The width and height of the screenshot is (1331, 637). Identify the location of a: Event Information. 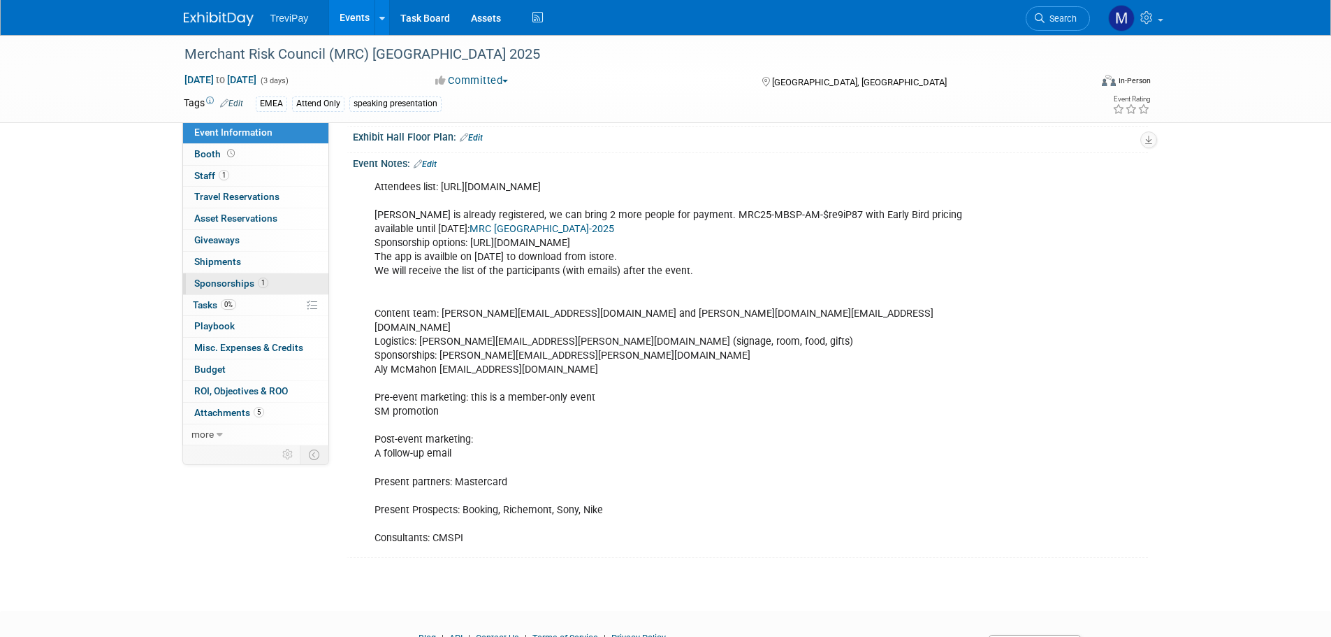
(256, 133).